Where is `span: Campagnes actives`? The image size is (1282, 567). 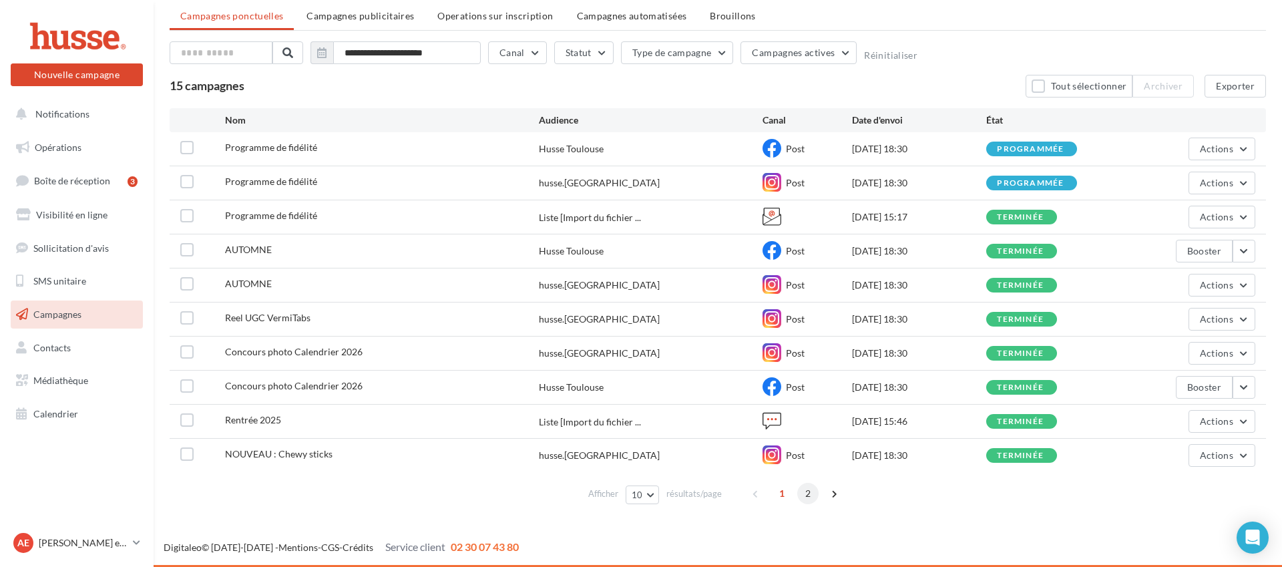 span: Campagnes actives is located at coordinates (793, 52).